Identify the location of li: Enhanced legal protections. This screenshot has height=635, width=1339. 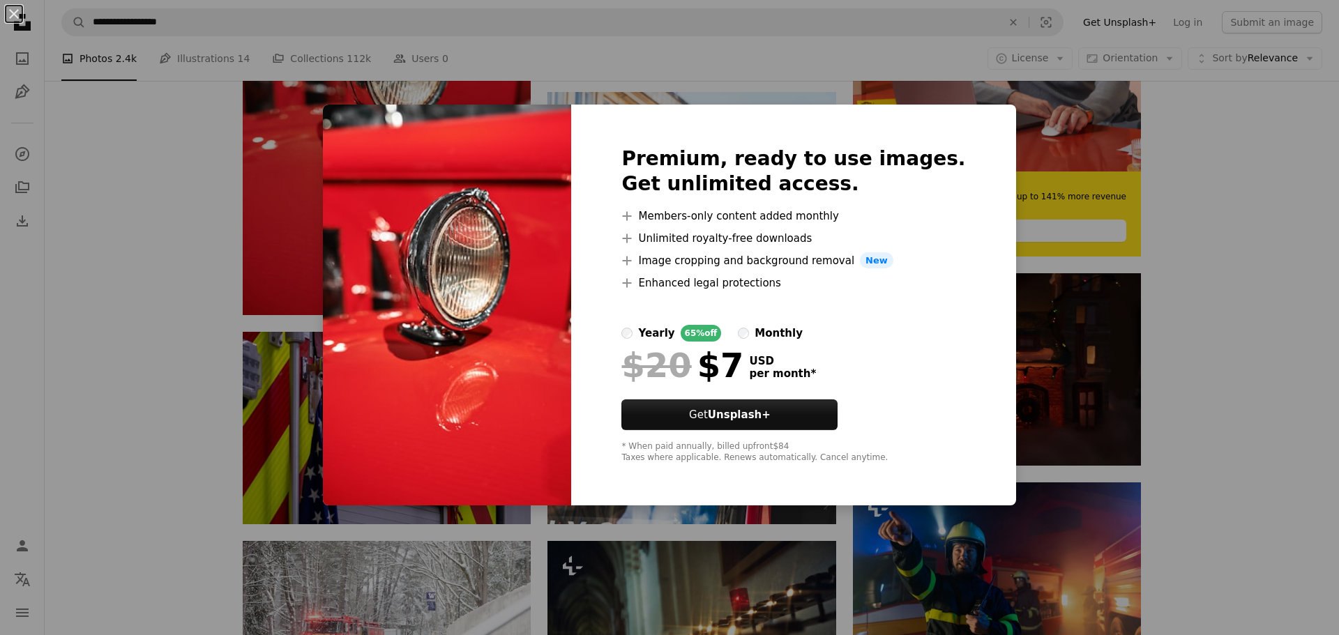
(793, 283).